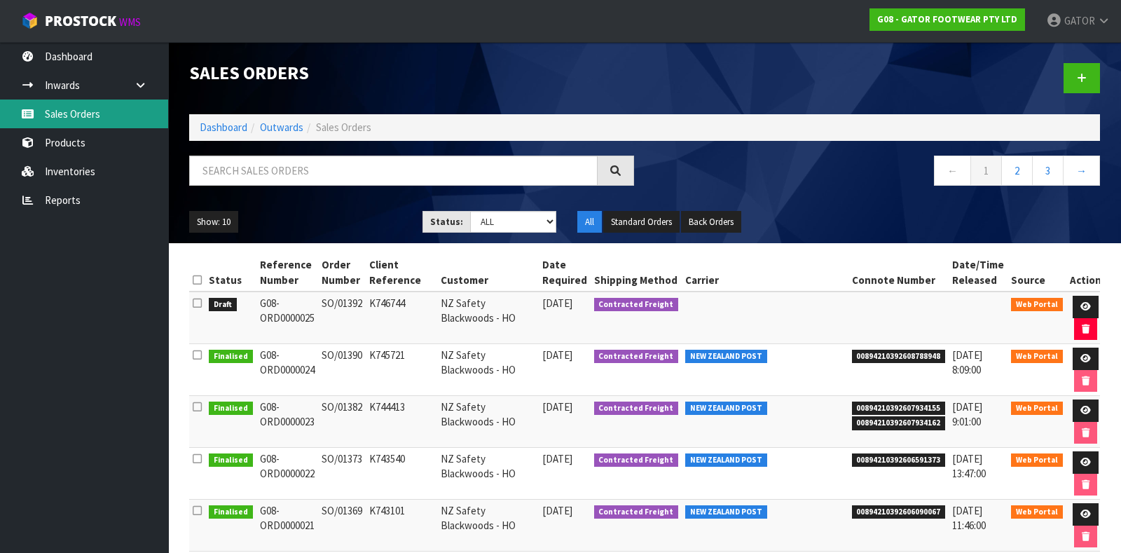 The image size is (1121, 553). What do you see at coordinates (711, 222) in the screenshot?
I see `button: Back Orders` at bounding box center [711, 222].